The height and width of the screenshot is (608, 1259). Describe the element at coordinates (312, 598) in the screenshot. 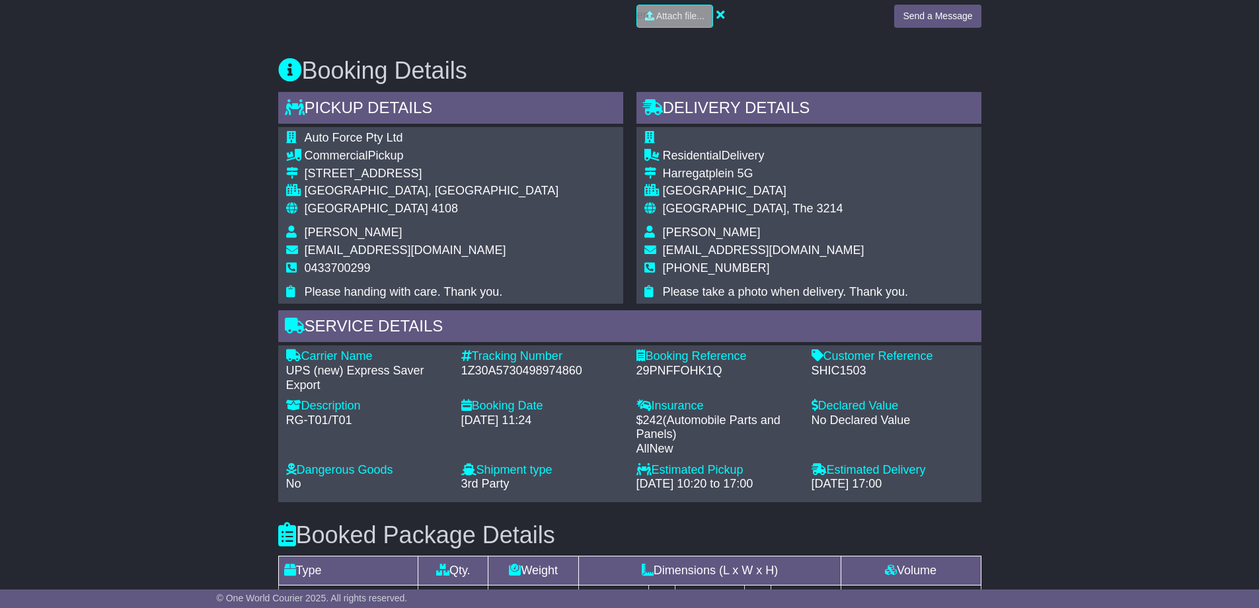

I see `span: © One World Courier 2025. All rights reserved.` at that location.